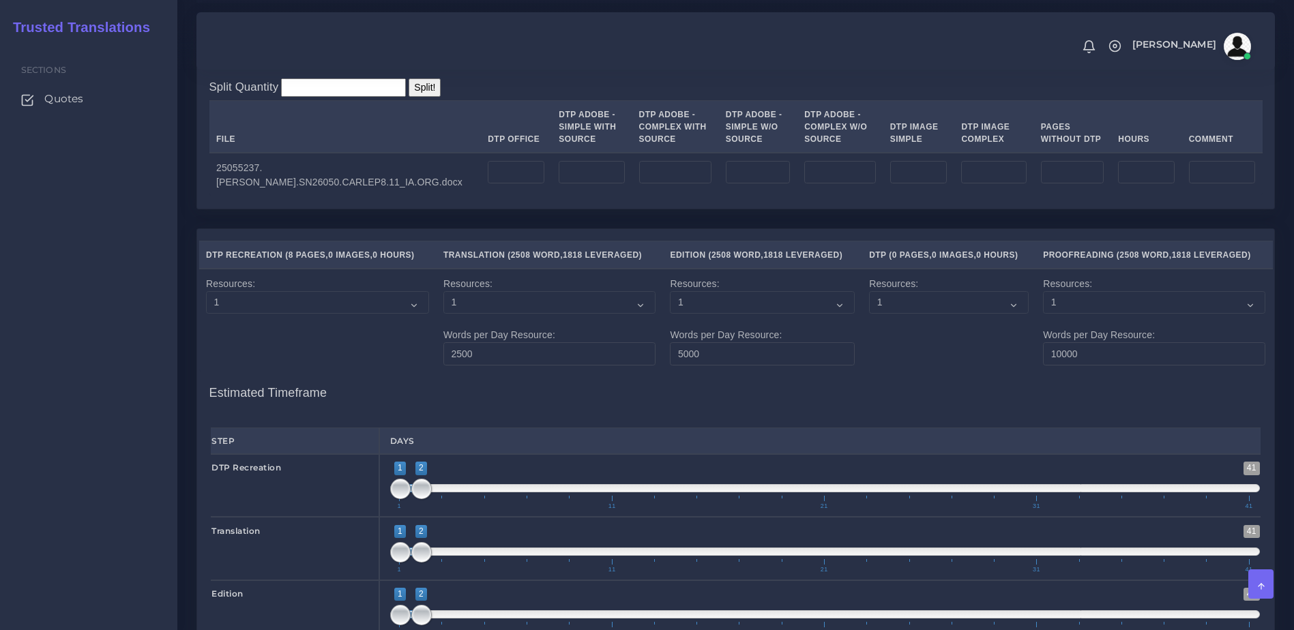  Describe the element at coordinates (757, 127) in the screenshot. I see `th: DTP Adobe - Simple W/O Source` at that location.